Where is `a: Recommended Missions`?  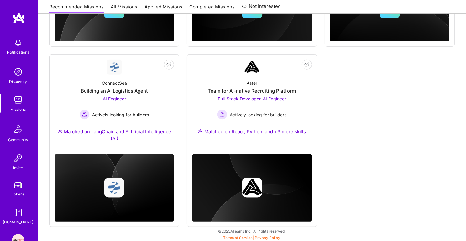 a: Recommended Missions is located at coordinates (77, 8).